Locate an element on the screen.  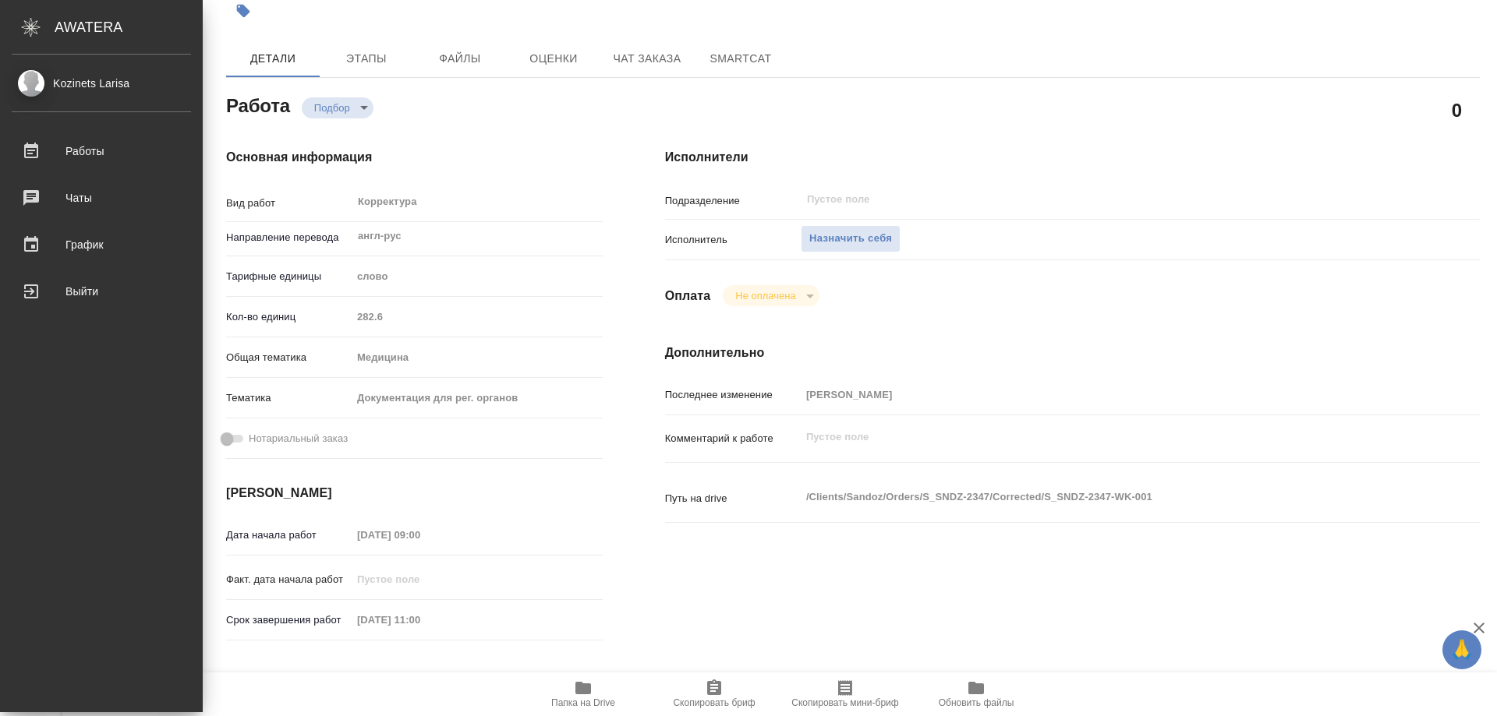
a: Работы is located at coordinates (101, 151).